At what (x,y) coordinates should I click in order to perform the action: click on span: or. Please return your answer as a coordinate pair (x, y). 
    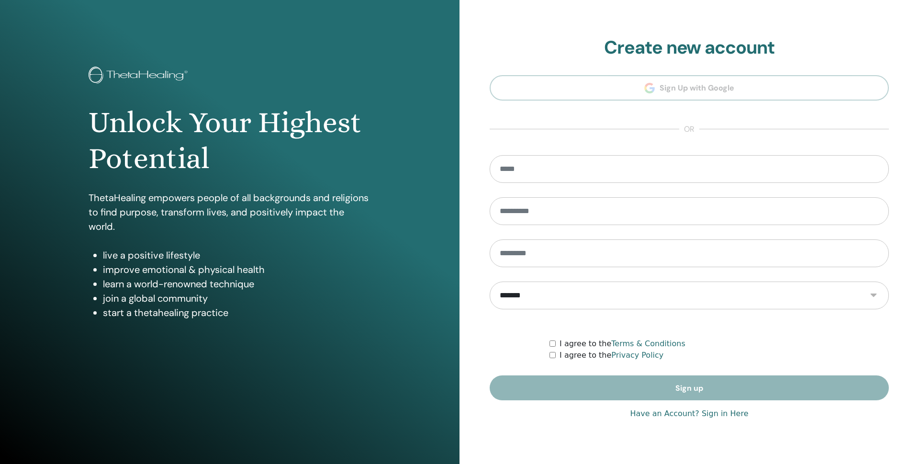
    Looking at the image, I should click on (689, 129).